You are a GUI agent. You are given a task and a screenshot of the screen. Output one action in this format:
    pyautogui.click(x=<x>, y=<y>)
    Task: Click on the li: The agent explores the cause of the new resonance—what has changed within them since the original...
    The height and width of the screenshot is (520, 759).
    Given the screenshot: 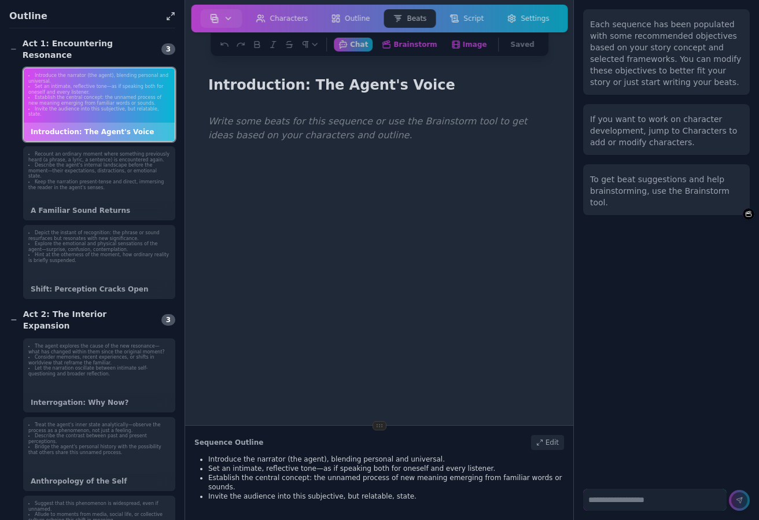 What is the action you would take?
    pyautogui.click(x=99, y=349)
    